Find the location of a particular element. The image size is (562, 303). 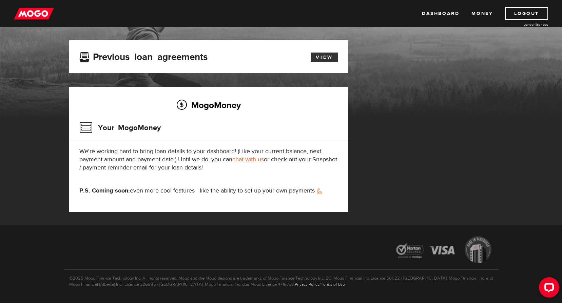

img: mogo_logo-11ee424be714fa7cbb0f0f49df9e16ec.png is located at coordinates (34, 14).